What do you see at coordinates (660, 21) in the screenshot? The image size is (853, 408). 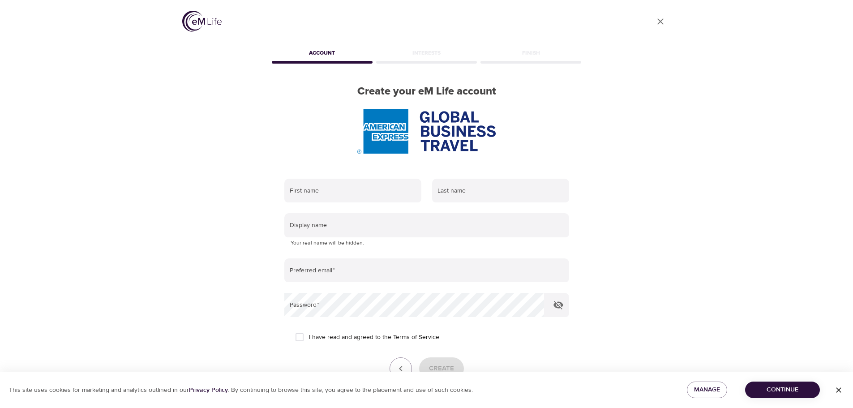 I see `a: close` at bounding box center [660, 21].